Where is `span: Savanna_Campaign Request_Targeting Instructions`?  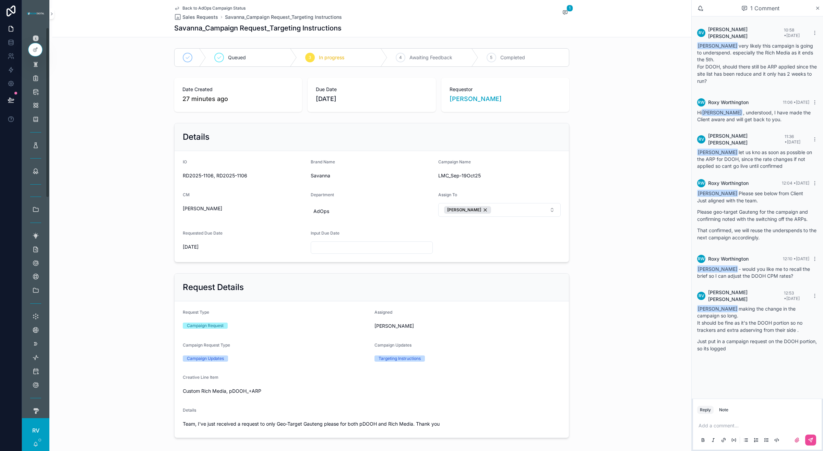
span: Savanna_Campaign Request_Targeting Instructions is located at coordinates (283, 17).